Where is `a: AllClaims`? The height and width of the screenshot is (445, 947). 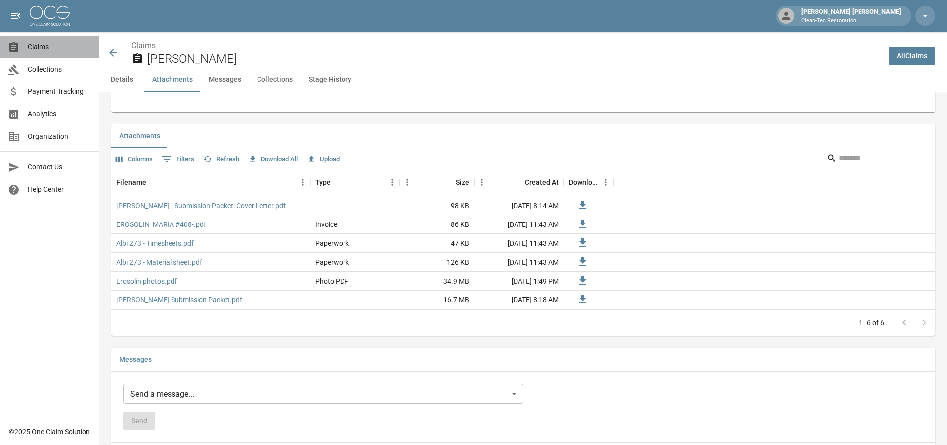
a: AllClaims is located at coordinates (912, 56).